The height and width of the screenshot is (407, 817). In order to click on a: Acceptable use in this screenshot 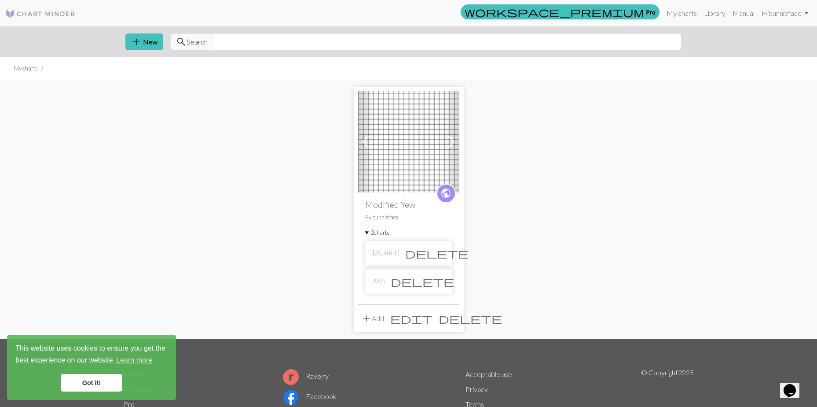, I will do `click(489, 374)`.